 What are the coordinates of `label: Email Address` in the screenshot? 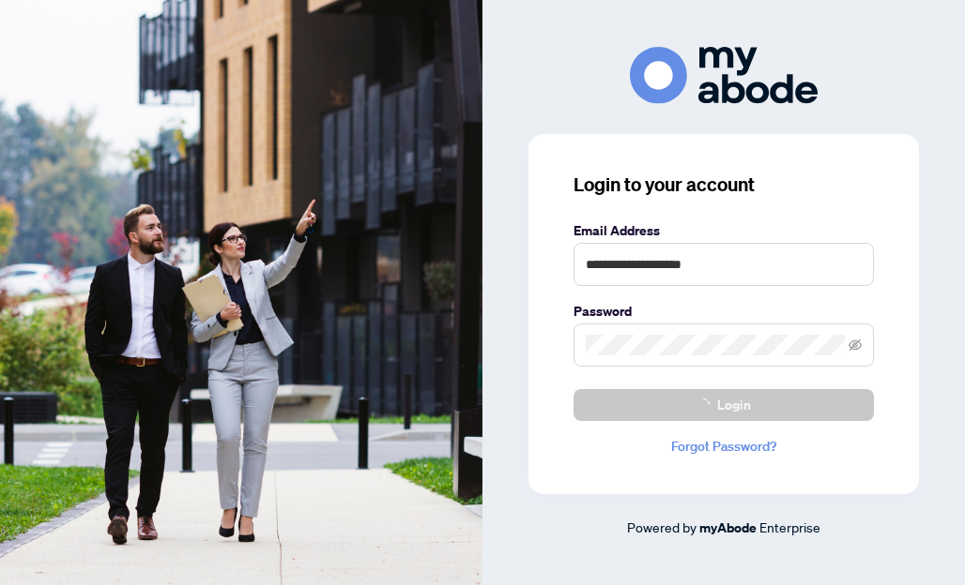 It's located at (723, 231).